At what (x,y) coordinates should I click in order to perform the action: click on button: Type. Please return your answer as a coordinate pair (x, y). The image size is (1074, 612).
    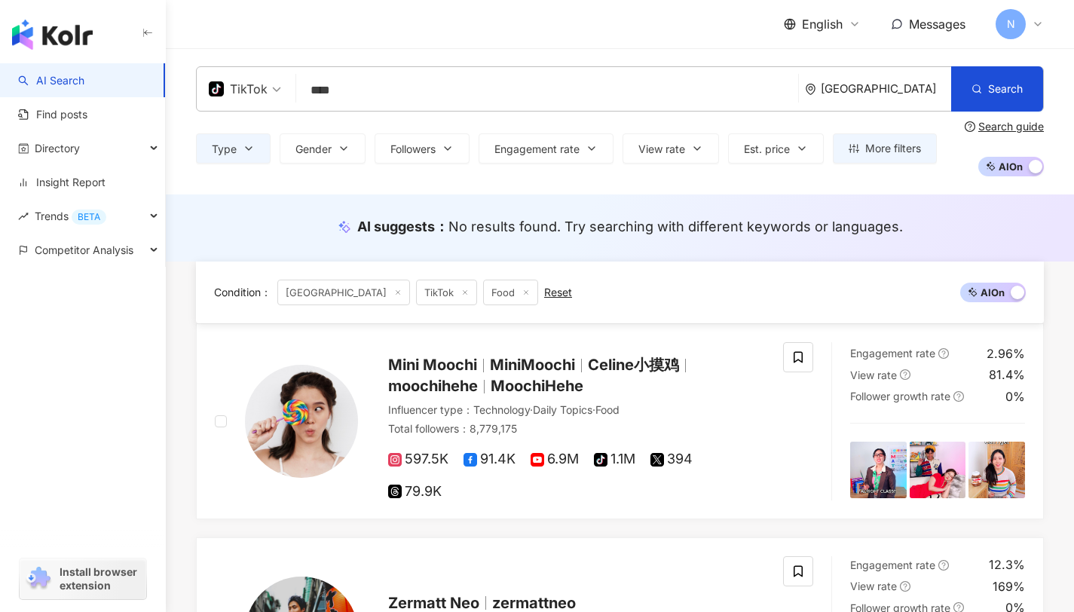
    Looking at the image, I should click on (233, 148).